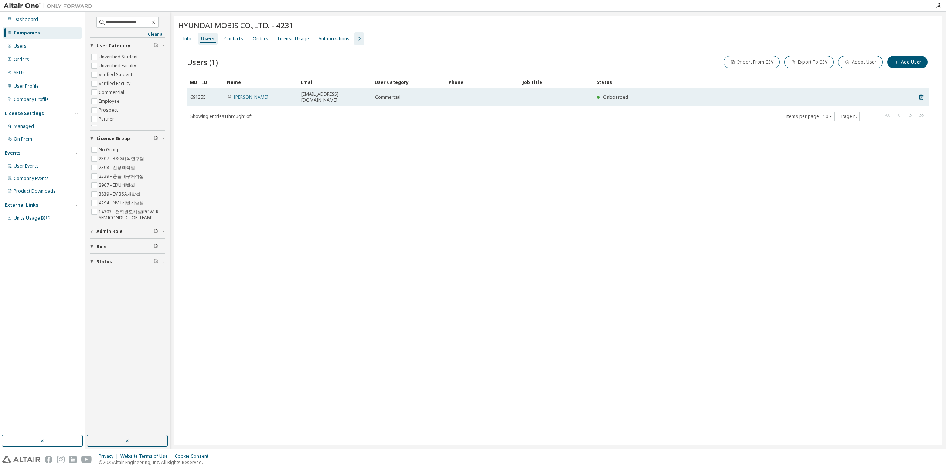 This screenshot has height=470, width=946. Describe the element at coordinates (116, 75) in the screenshot. I see `label: Verified Student` at that location.